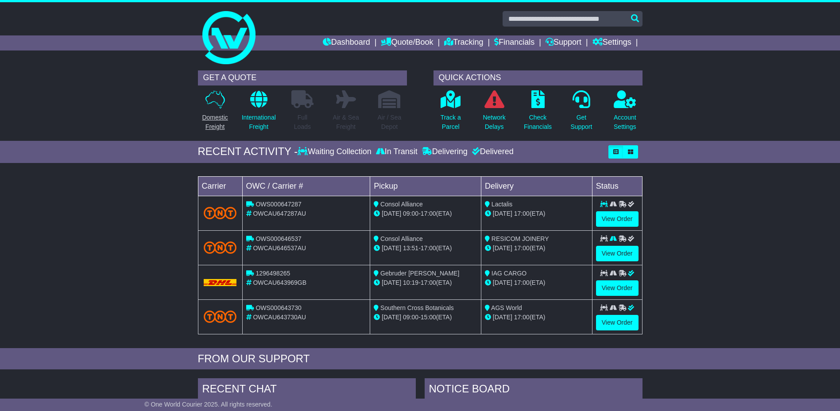 The height and width of the screenshot is (411, 840). I want to click on a: Support, so click(564, 43).